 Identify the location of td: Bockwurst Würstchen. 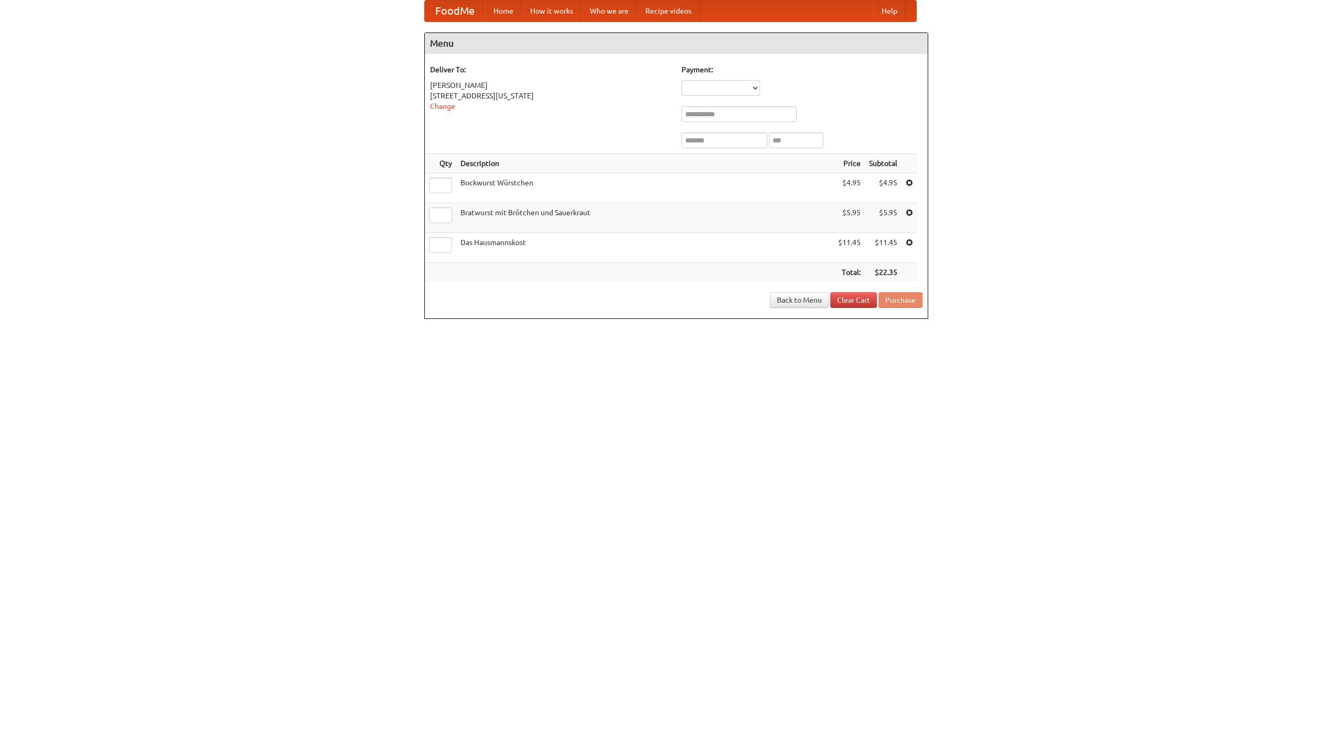
(645, 188).